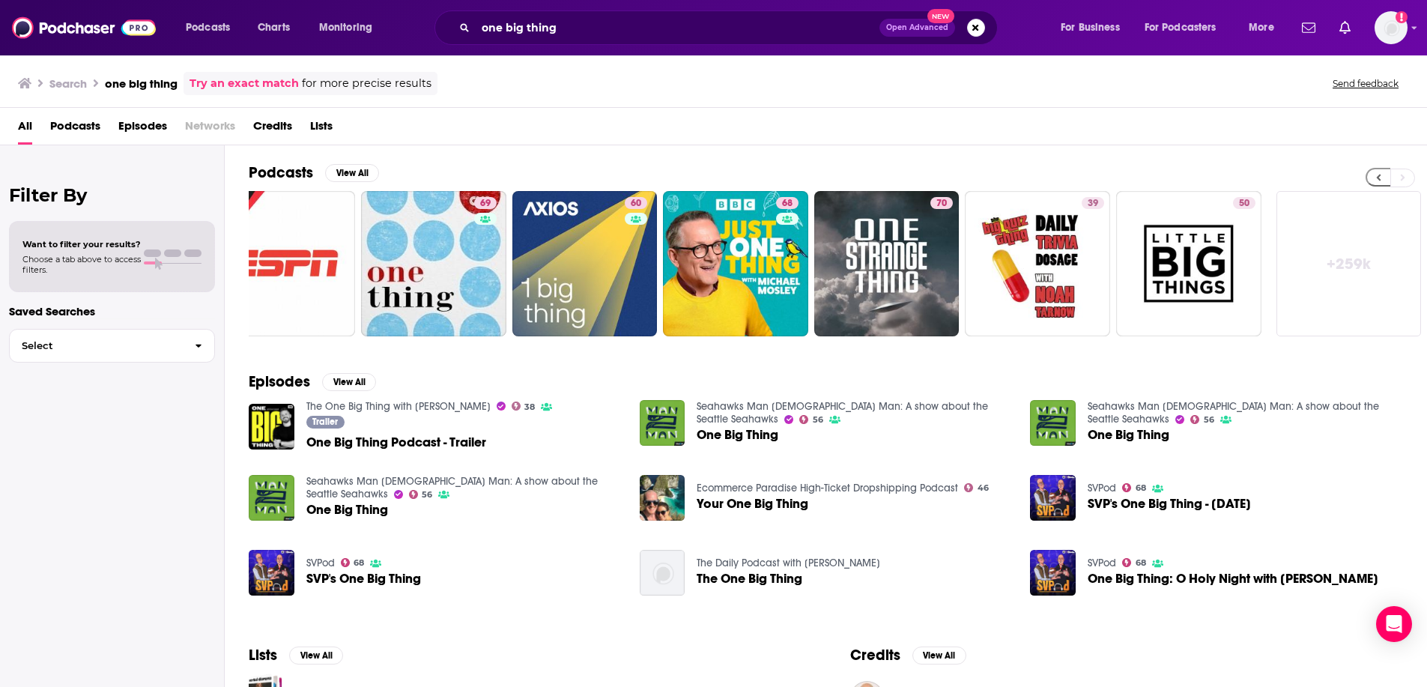  Describe the element at coordinates (1053, 497) in the screenshot. I see `img: SVP's One Big Thing - June 21` at that location.